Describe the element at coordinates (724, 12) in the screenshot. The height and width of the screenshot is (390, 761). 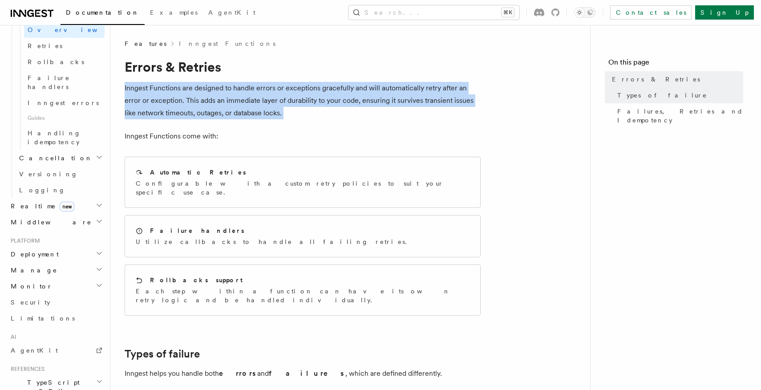
I see `a: Sign Up` at that location.